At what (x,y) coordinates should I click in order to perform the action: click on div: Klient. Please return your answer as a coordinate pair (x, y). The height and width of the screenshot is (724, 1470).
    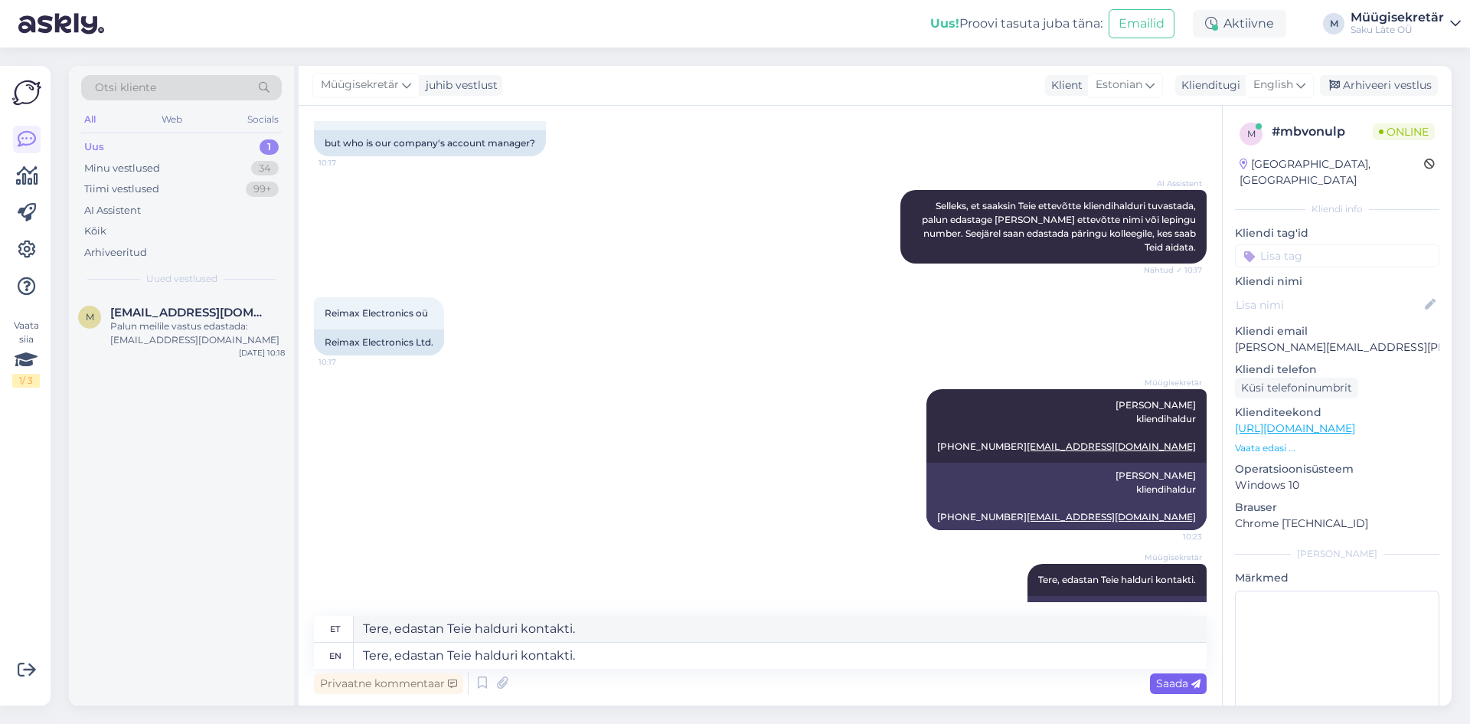
    Looking at the image, I should click on (1064, 85).